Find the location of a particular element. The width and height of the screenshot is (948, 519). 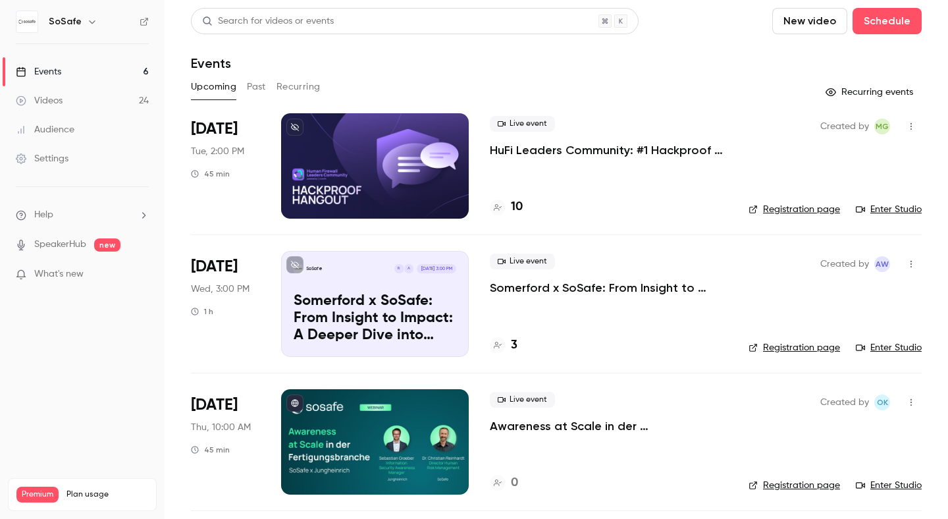

button: Recurring events is located at coordinates (871, 92).